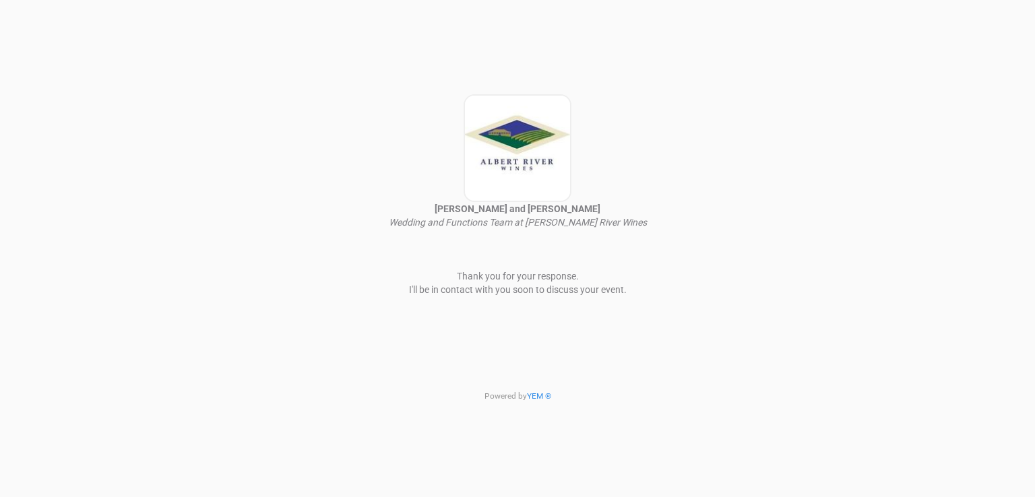 The width and height of the screenshot is (1035, 497). What do you see at coordinates (517, 148) in the screenshot?
I see `img: logo.JPG` at bounding box center [517, 148].